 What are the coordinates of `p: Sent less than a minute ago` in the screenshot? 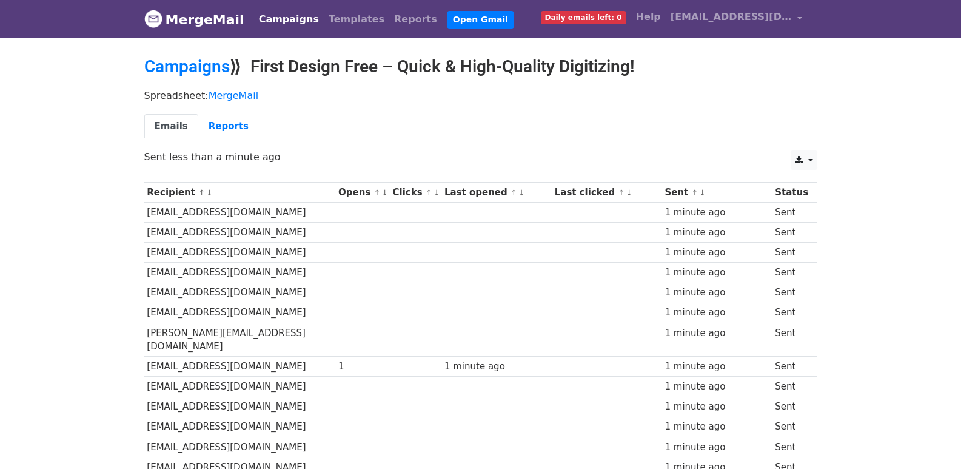 It's located at (481, 156).